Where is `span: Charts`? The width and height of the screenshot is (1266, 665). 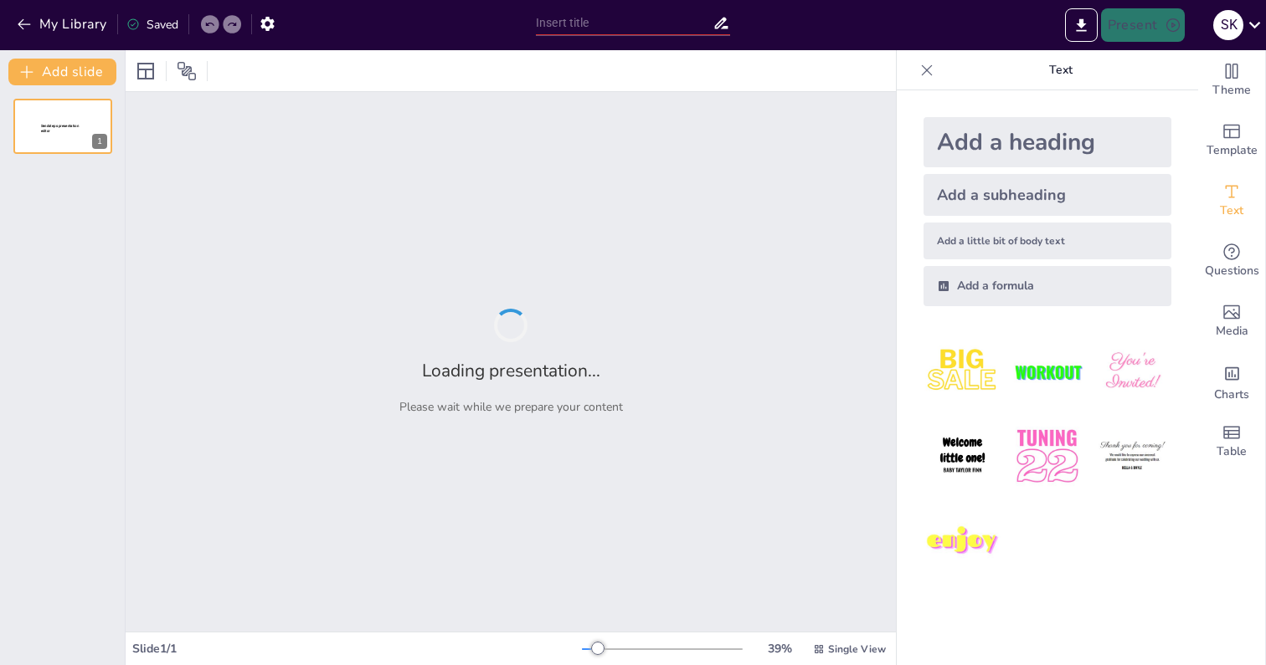
span: Charts is located at coordinates (1231, 395).